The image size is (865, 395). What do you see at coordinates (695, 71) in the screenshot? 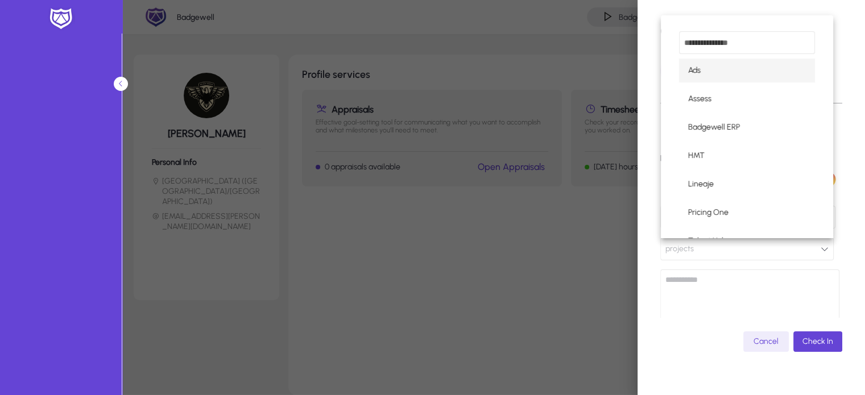
I see `span: Ads` at bounding box center [695, 71].